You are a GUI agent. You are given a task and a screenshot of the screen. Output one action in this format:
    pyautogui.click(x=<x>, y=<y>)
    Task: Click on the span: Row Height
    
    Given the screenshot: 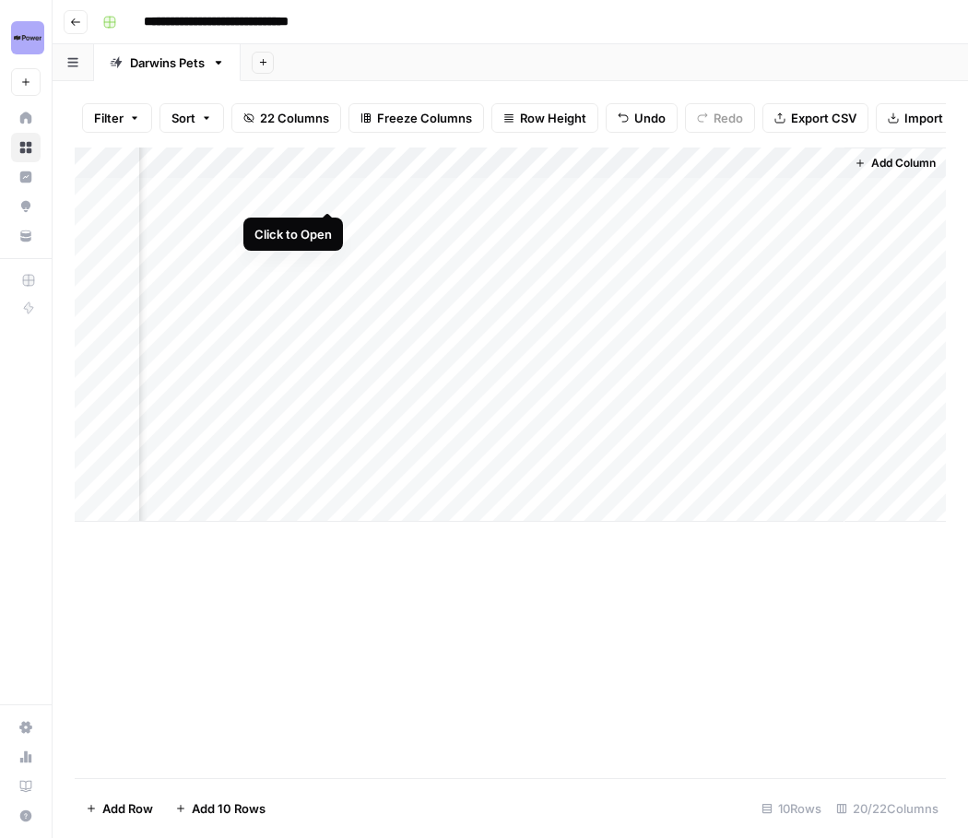 What is the action you would take?
    pyautogui.click(x=553, y=118)
    